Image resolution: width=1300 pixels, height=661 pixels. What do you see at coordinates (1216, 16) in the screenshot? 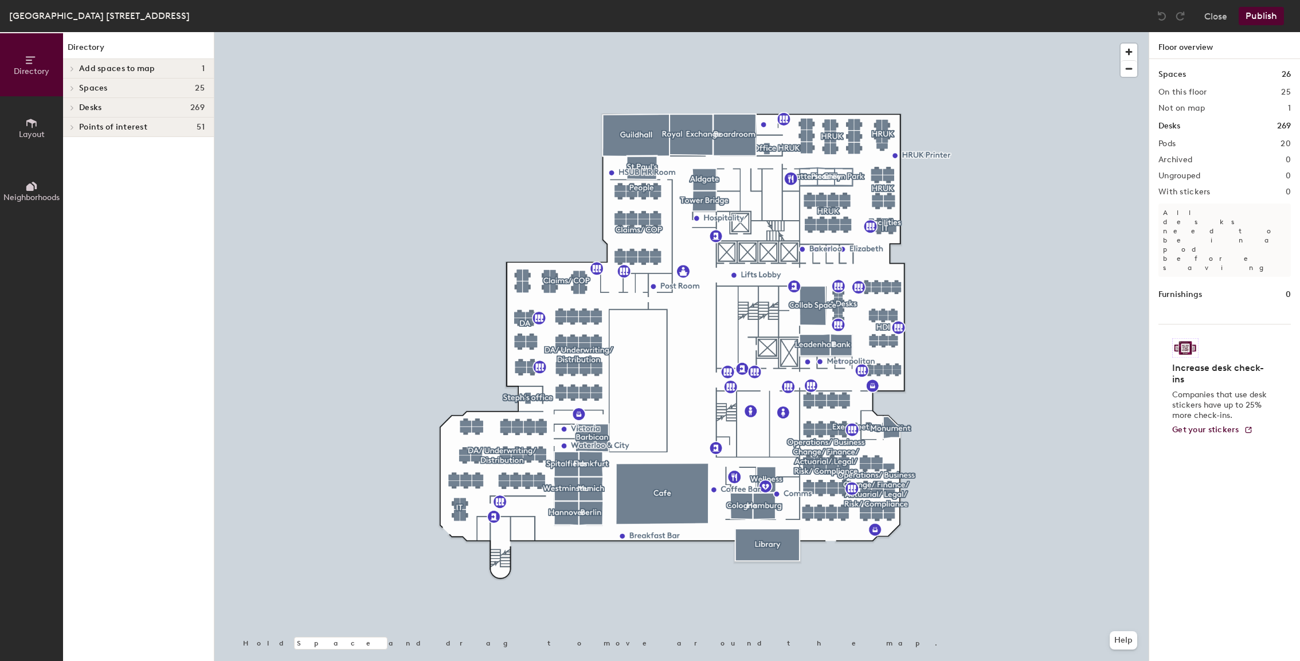
I see `button: Close` at bounding box center [1216, 16].